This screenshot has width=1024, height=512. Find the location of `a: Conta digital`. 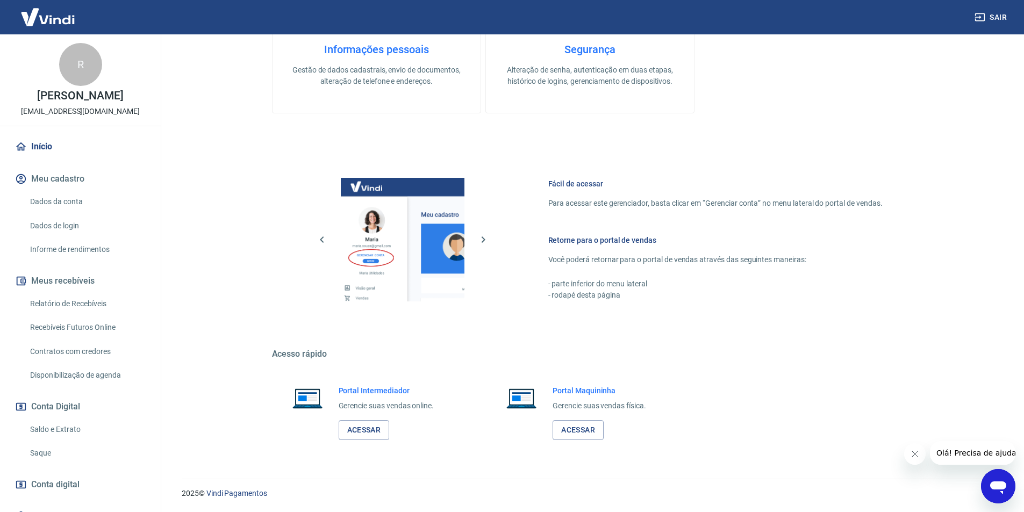

a: Conta digital is located at coordinates (80, 485).